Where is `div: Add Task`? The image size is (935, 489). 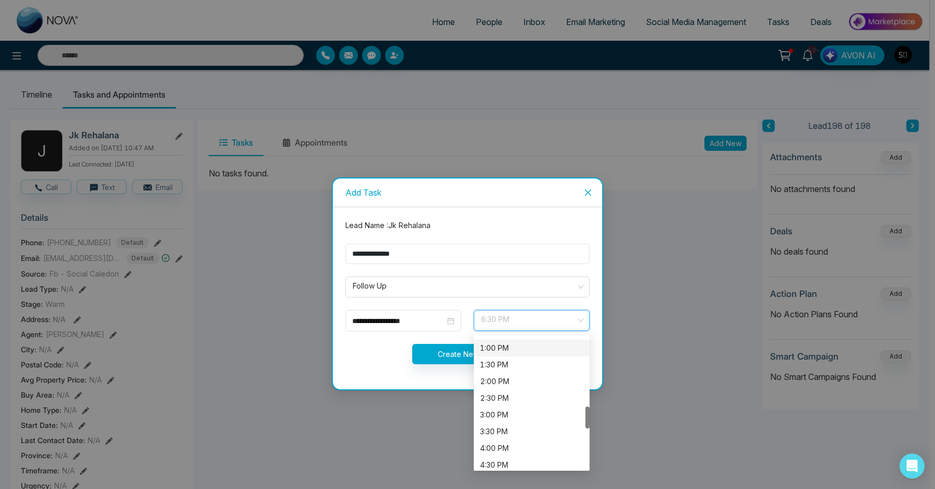 div: Add Task is located at coordinates (468, 193).